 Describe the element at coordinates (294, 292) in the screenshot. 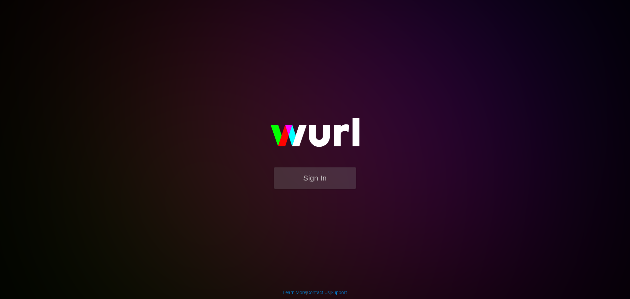

I see `a: Learn More` at that location.